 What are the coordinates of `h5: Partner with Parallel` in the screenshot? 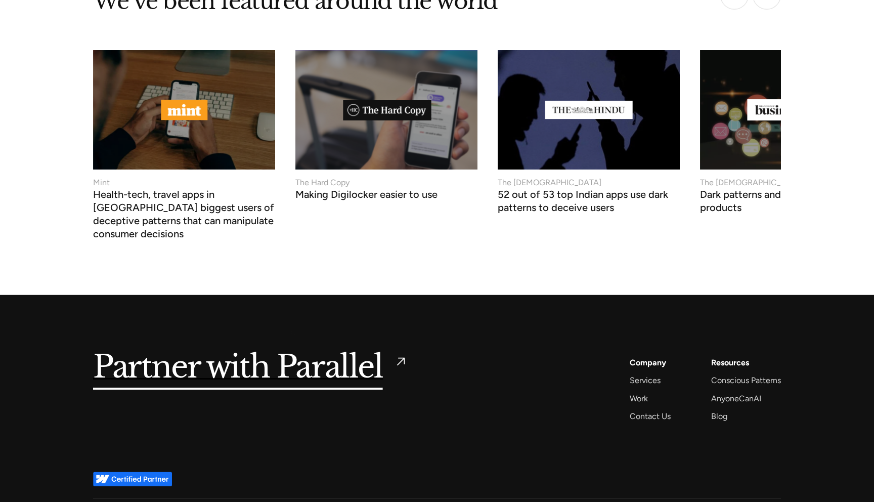 It's located at (238, 367).